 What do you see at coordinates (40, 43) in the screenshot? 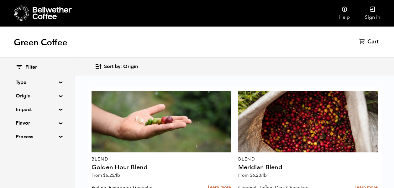
I see `h1: Green Coffee` at bounding box center [40, 43].